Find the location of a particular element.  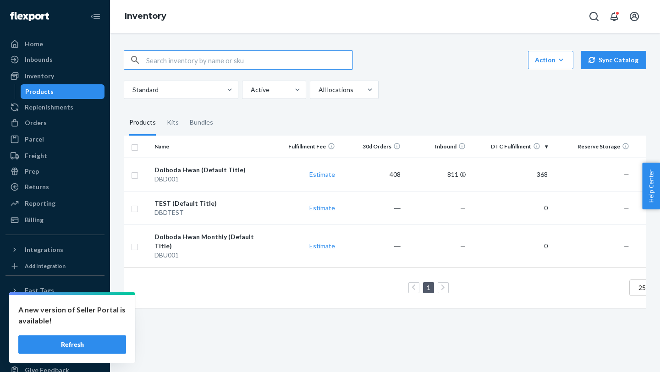

button: Close Navigation is located at coordinates (95, 16).